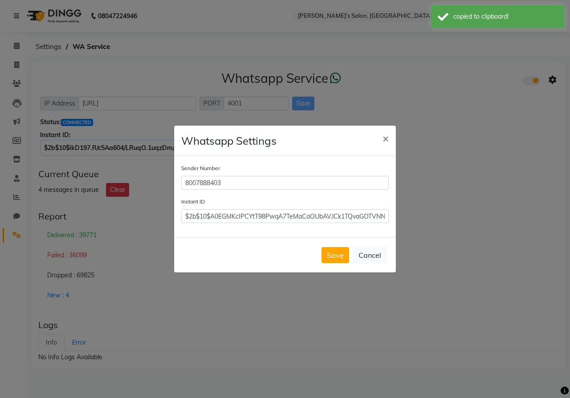 The width and height of the screenshot is (570, 398). What do you see at coordinates (386, 138) in the screenshot?
I see `button: Close` at bounding box center [386, 138].